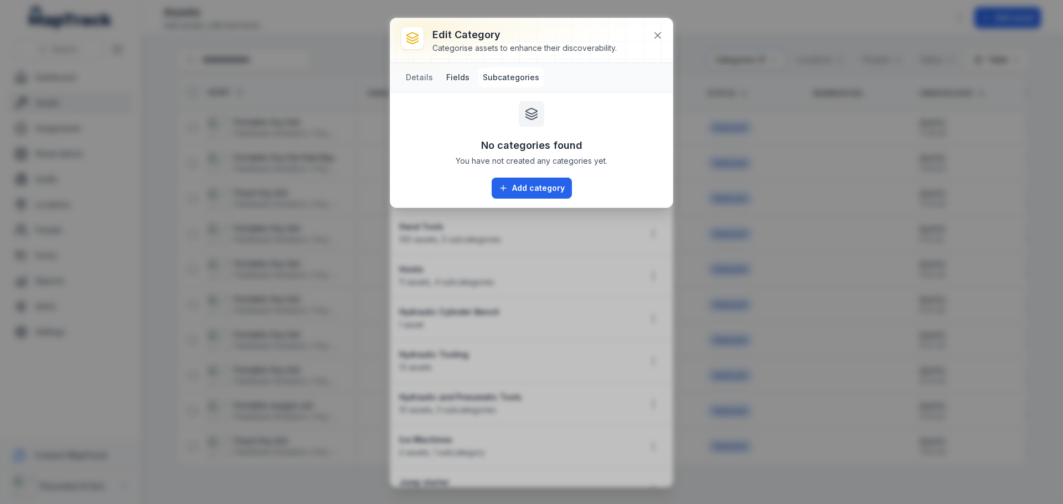  Describe the element at coordinates (524, 48) in the screenshot. I see `div: Categorise assets to enhance their discoverability.` at that location.